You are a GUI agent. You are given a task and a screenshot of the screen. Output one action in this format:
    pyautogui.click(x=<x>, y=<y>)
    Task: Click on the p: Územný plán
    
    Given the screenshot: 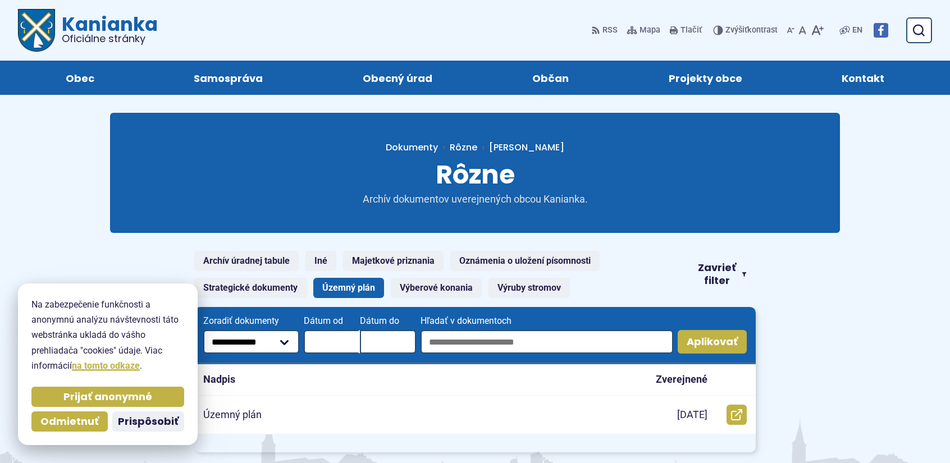 What is the action you would take?
    pyautogui.click(x=233, y=415)
    